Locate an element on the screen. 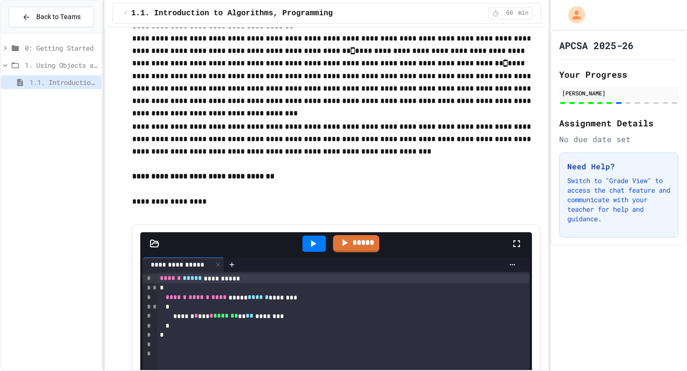  h3: Need Help? is located at coordinates (619, 167).